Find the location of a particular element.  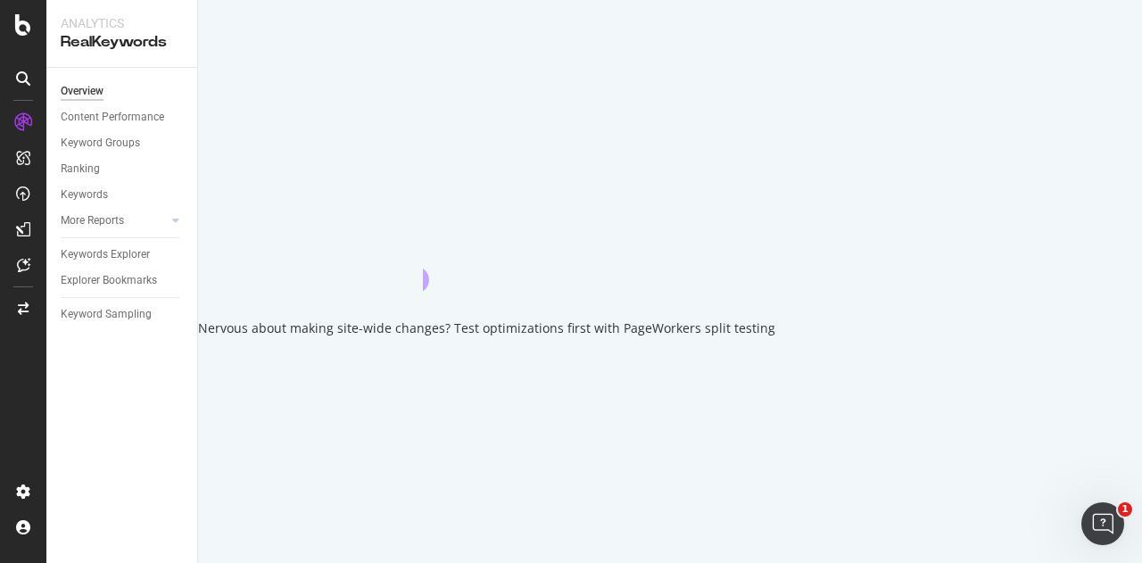

div: Ranking is located at coordinates (80, 169).